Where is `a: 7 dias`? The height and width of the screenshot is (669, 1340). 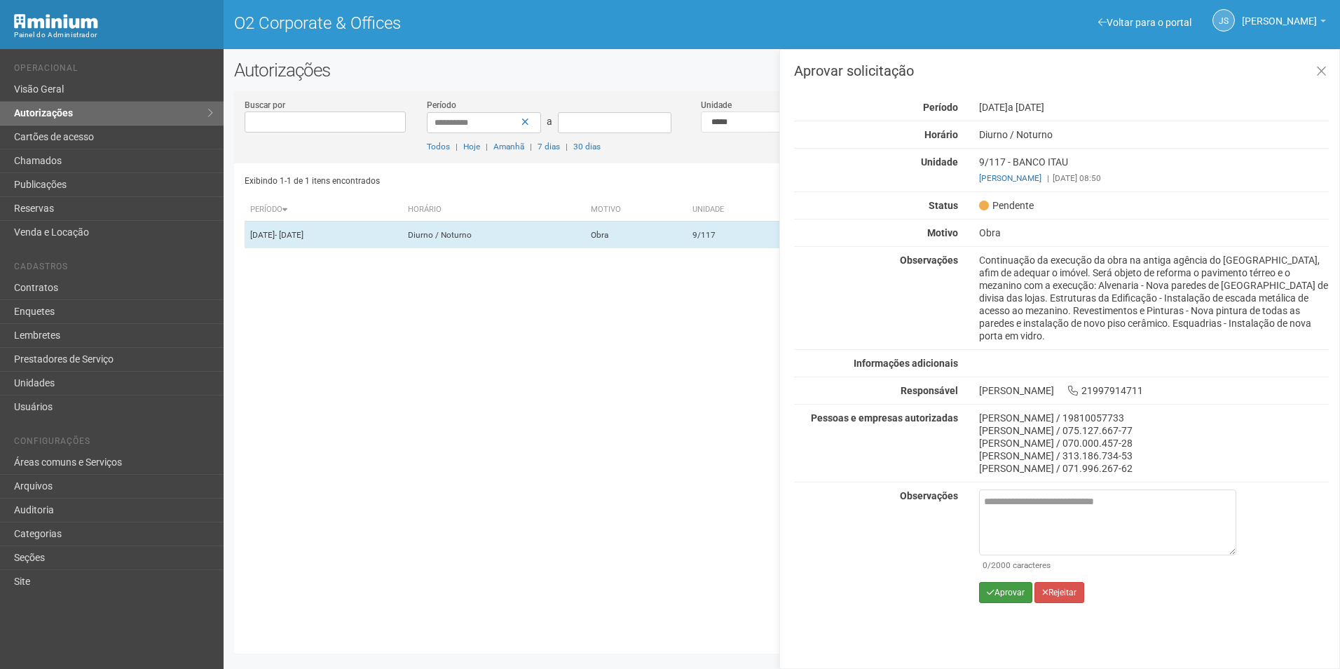
a: 7 dias is located at coordinates (549, 147).